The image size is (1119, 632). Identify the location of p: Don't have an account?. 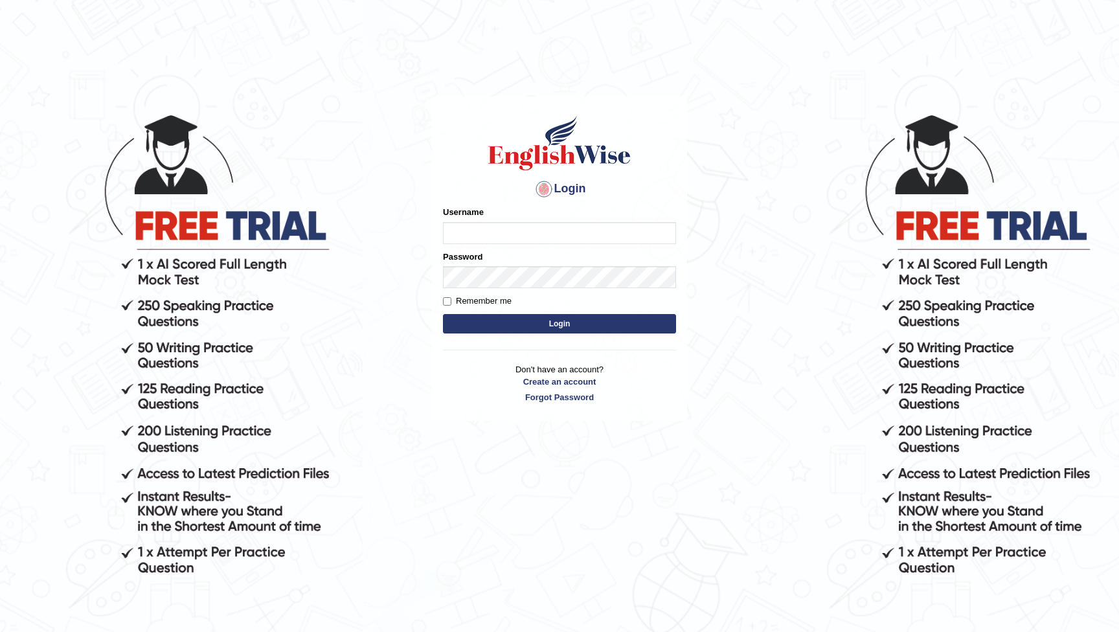
(560, 383).